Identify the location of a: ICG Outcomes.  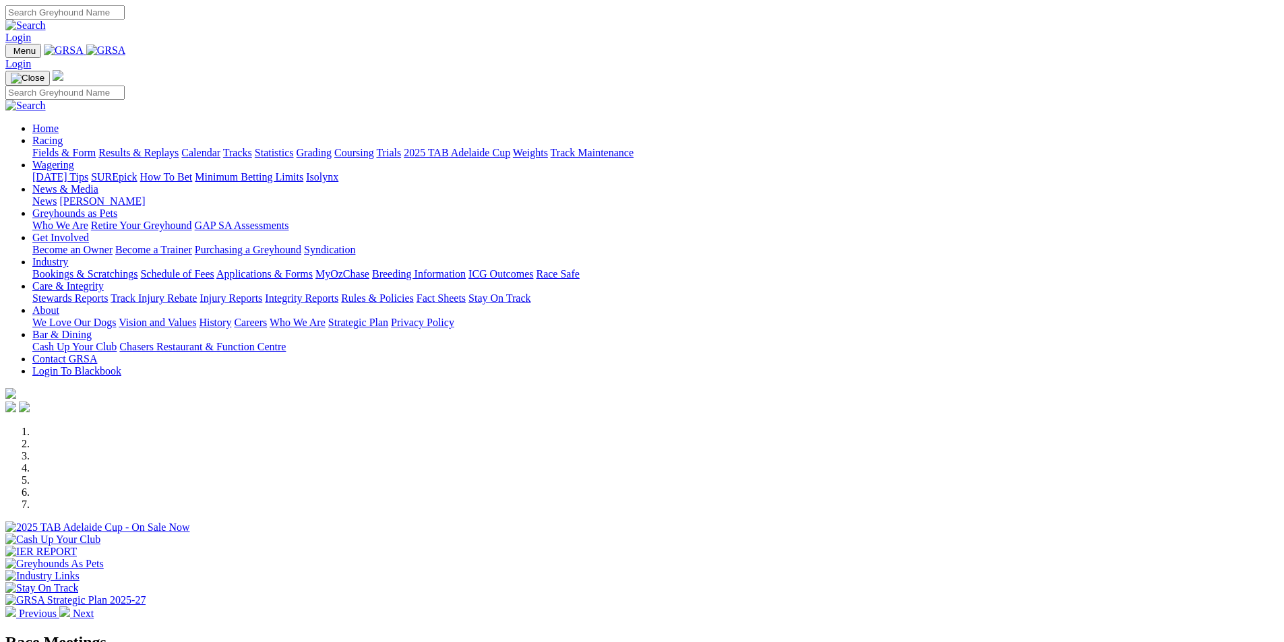
(501, 274).